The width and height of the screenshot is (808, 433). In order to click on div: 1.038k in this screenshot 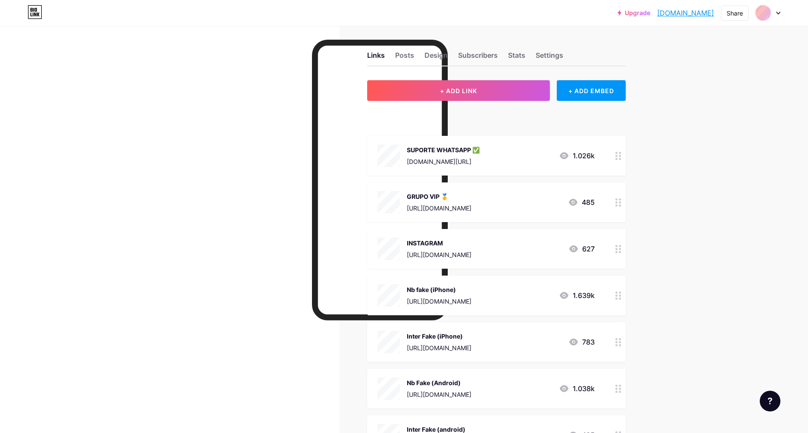, I will do `click(576, 388)`.